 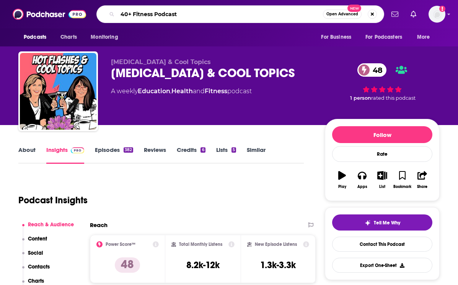 I want to click on div: List, so click(x=383, y=187).